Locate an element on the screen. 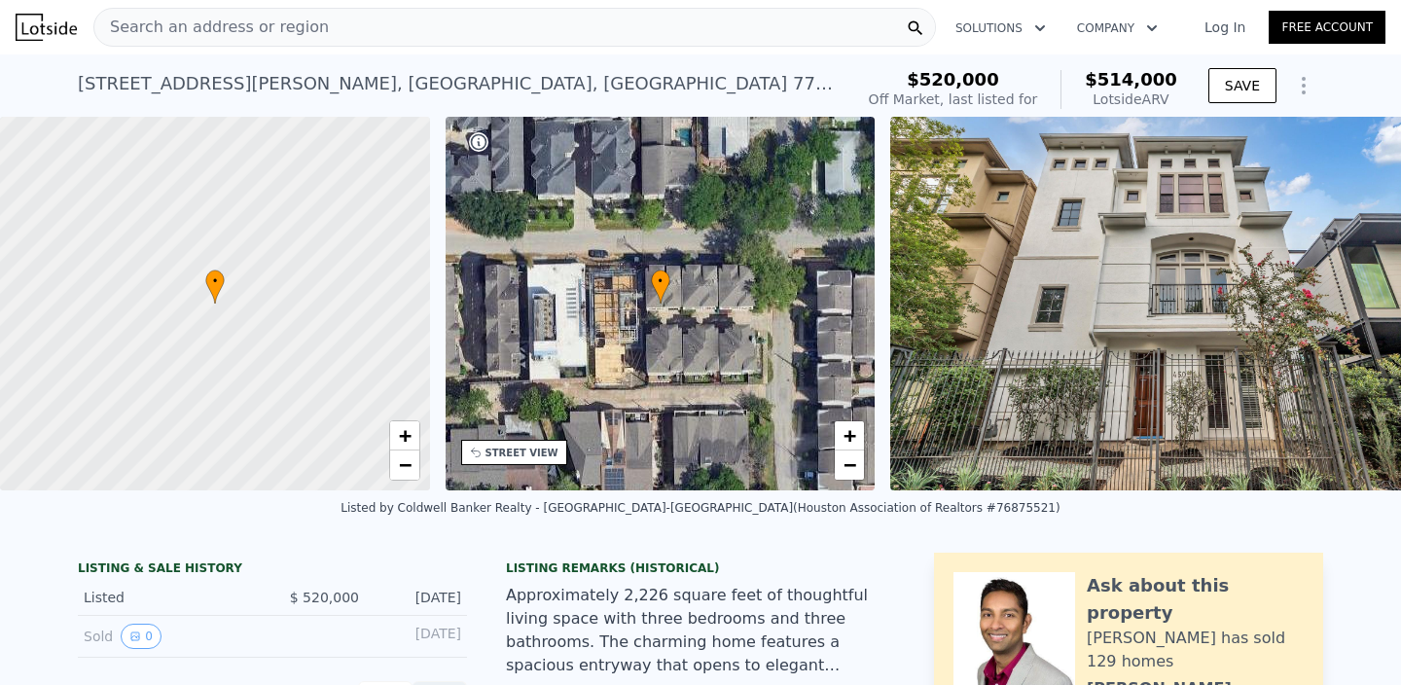 This screenshot has height=685, width=1401. div: Listed is located at coordinates (170, 597).